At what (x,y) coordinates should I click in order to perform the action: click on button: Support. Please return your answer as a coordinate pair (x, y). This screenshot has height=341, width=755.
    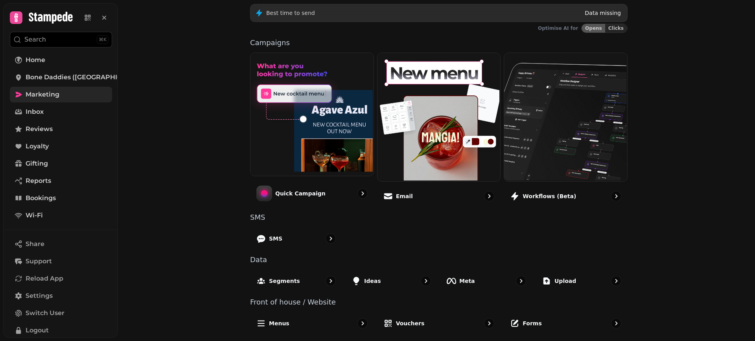
    Looking at the image, I should click on (61, 262).